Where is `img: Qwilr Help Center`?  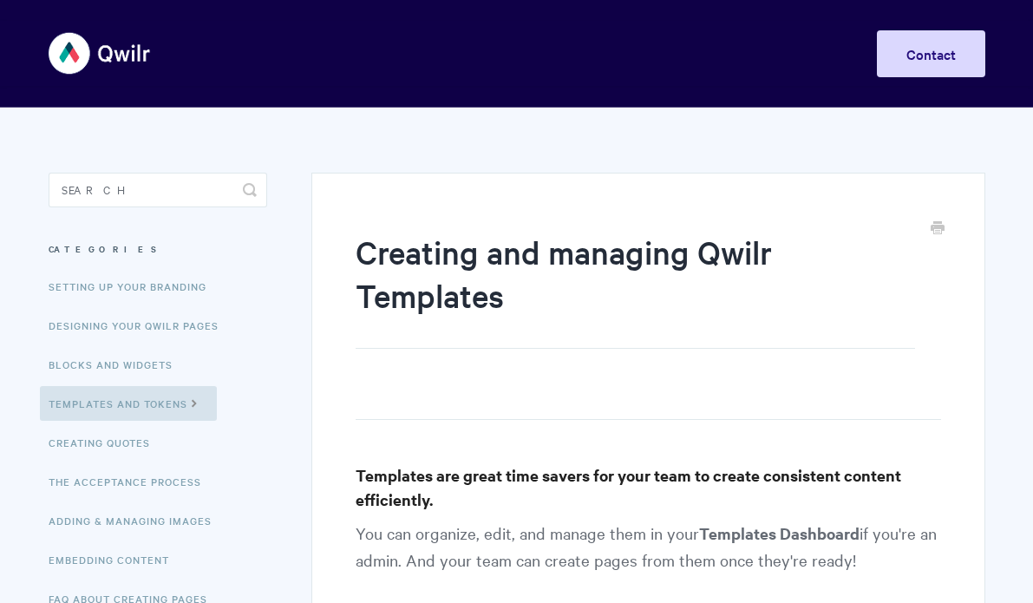
img: Qwilr Help Center is located at coordinates (100, 53).